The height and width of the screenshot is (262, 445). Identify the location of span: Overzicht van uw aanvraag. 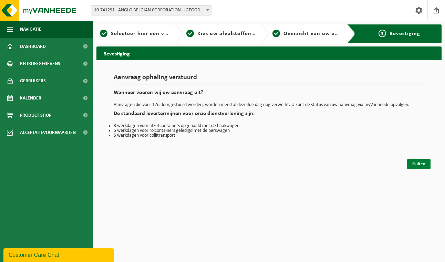
(320, 34).